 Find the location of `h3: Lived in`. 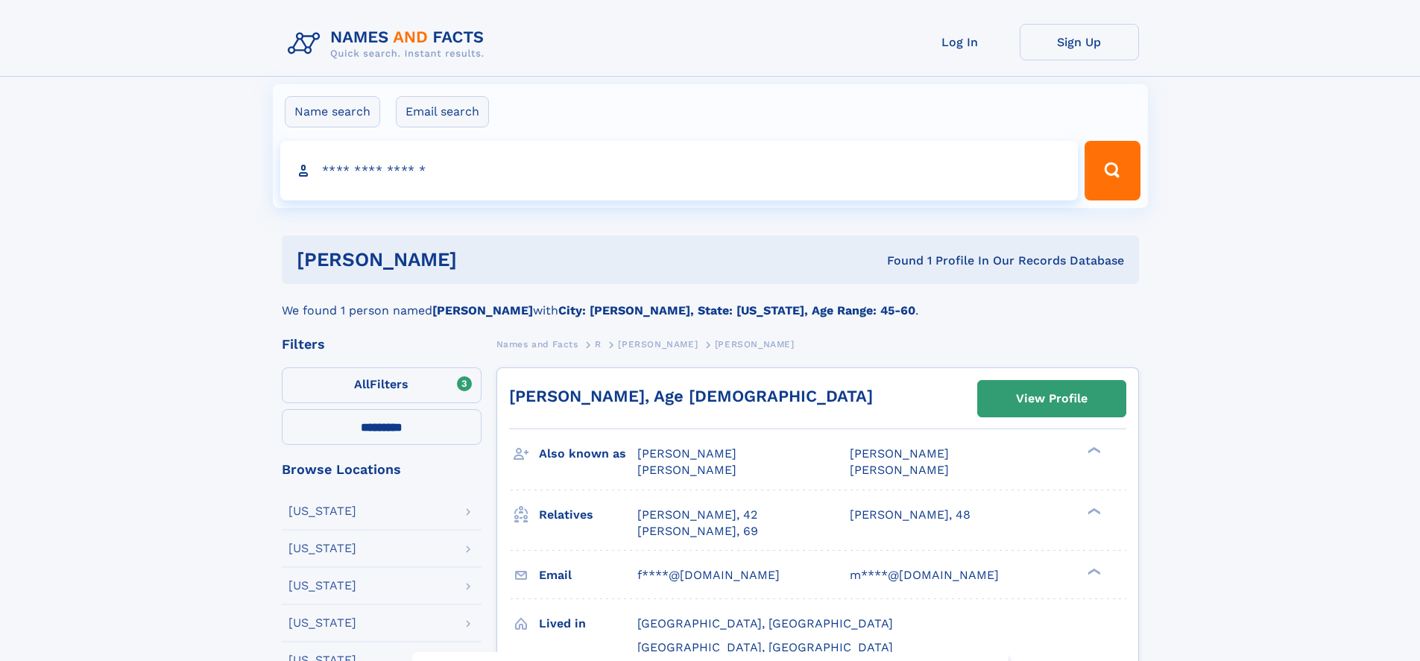

h3: Lived in is located at coordinates (588, 624).